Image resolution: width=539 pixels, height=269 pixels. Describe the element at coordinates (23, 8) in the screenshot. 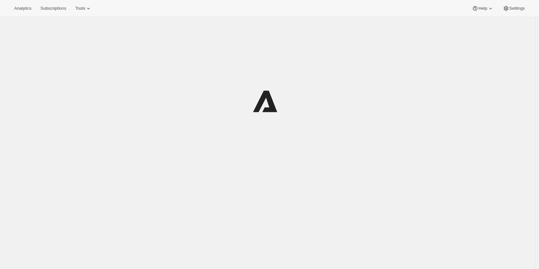

I see `span: Analytics` at that location.